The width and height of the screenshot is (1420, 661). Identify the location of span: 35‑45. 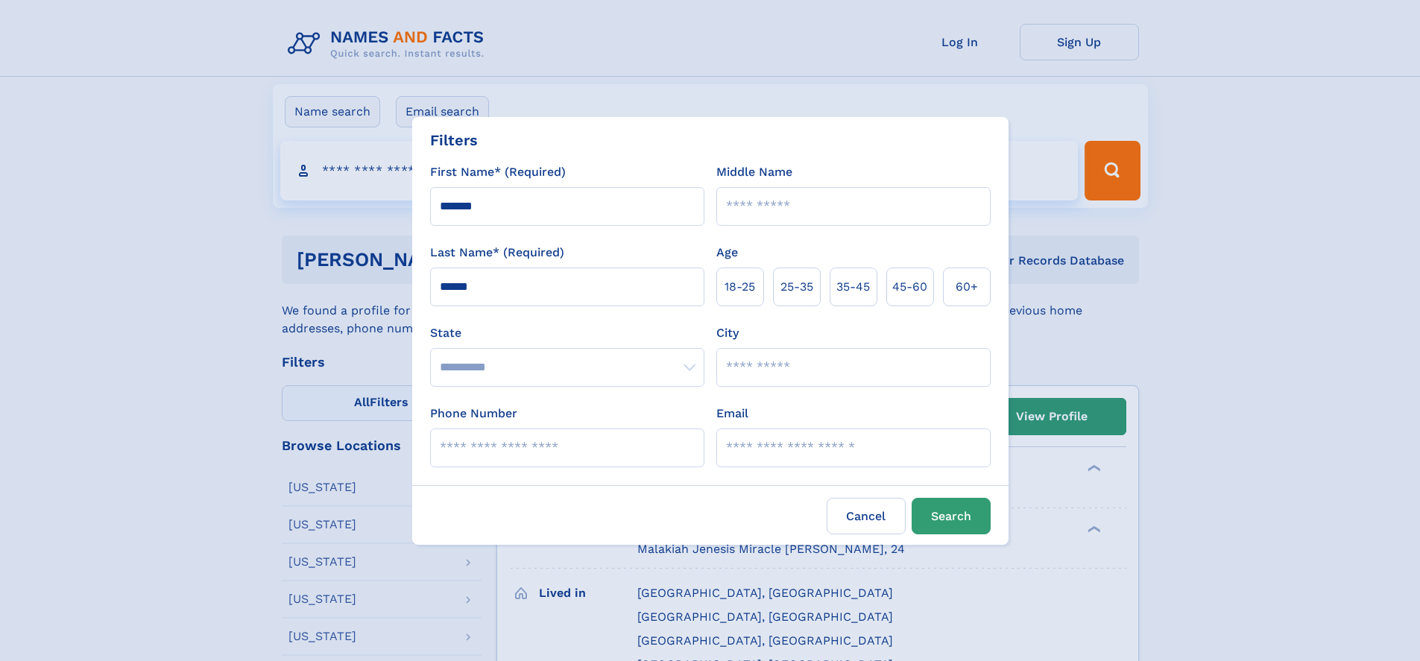
(853, 287).